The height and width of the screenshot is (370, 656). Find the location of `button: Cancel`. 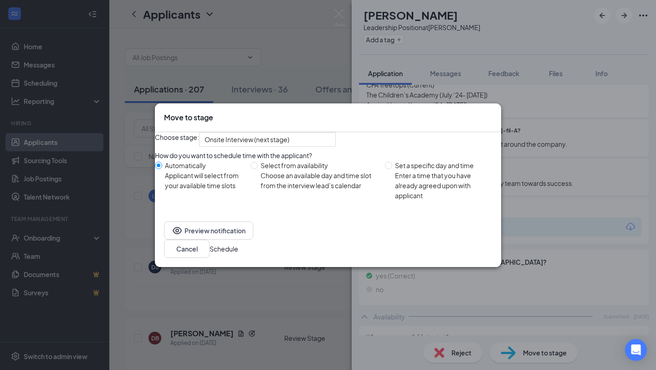

button: Cancel is located at coordinates (187, 249).